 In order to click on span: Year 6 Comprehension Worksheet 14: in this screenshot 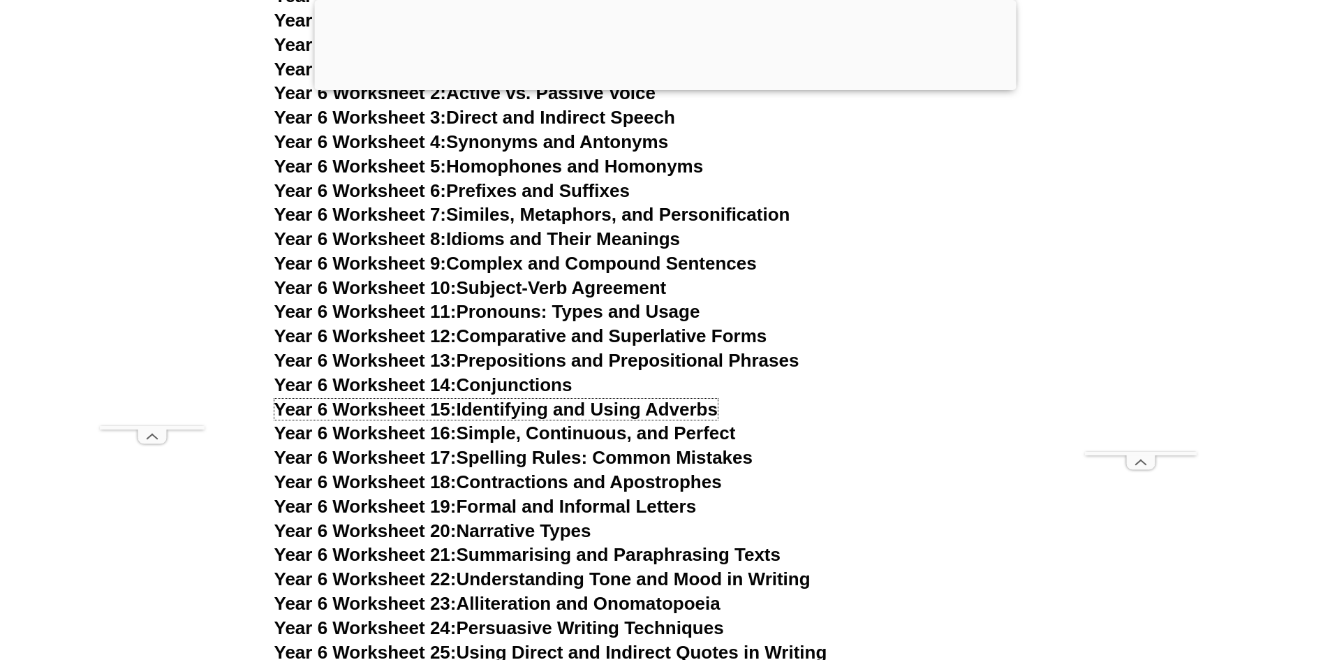, I will do `click(437, 20)`.